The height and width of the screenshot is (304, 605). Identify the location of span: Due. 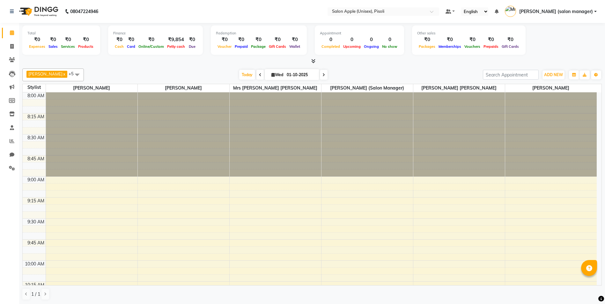
(192, 47).